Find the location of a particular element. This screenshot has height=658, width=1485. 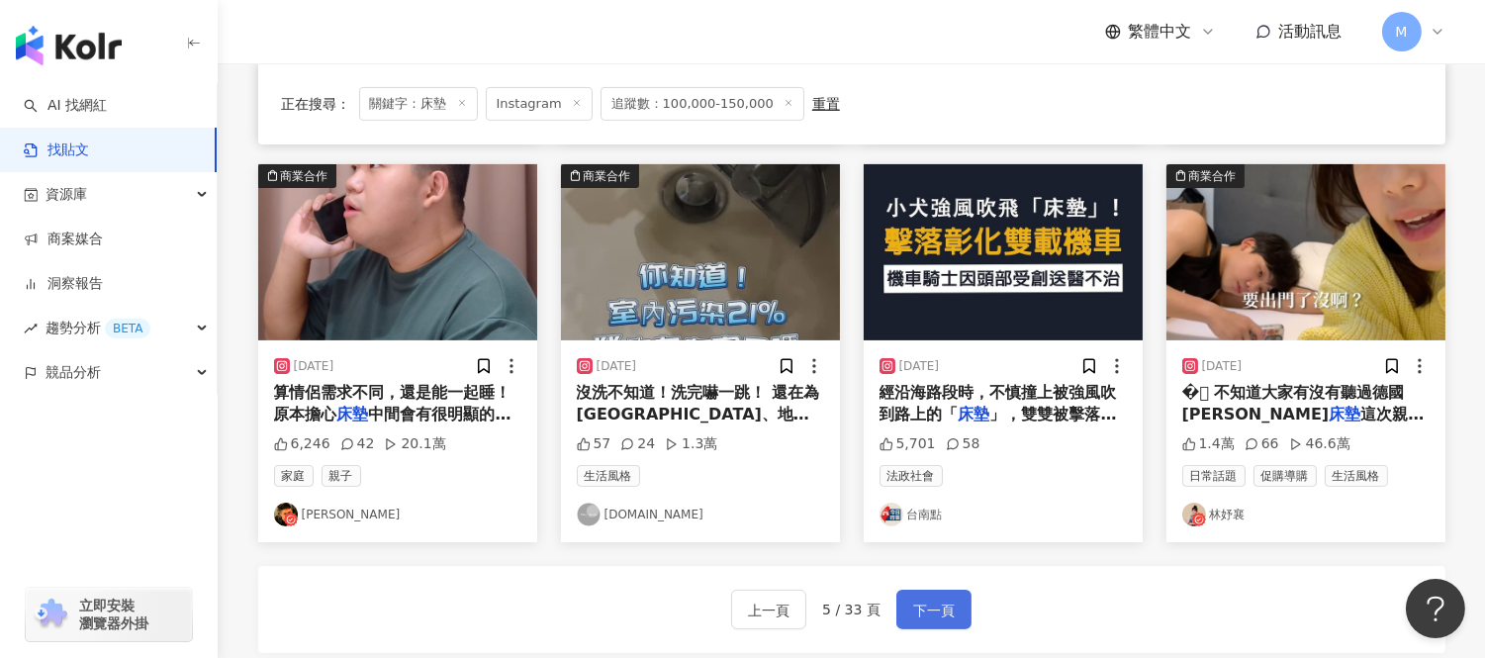

span: 家庭 is located at coordinates (294, 476).